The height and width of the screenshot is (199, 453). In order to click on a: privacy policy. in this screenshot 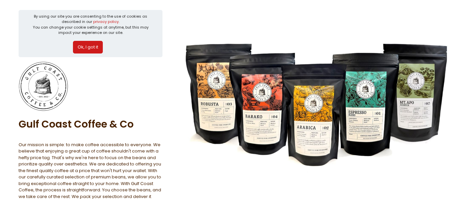, I will do `click(106, 22)`.